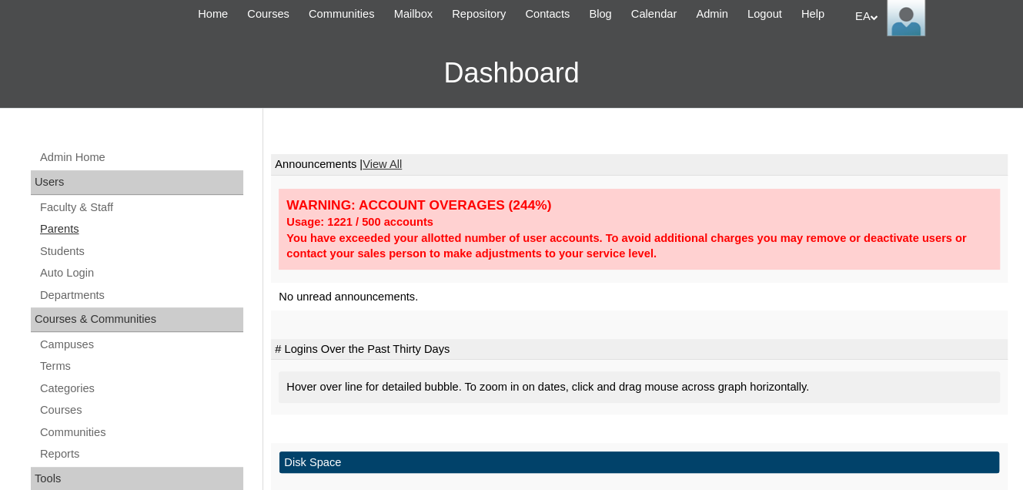  What do you see at coordinates (141, 229) in the screenshot?
I see `a: Parents` at bounding box center [141, 229].